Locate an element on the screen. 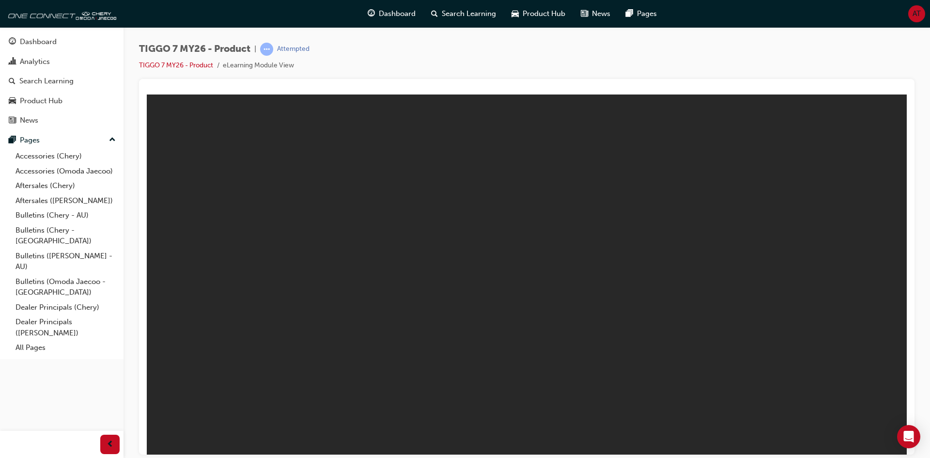 The image size is (930, 458). button: Pages is located at coordinates (62, 140).